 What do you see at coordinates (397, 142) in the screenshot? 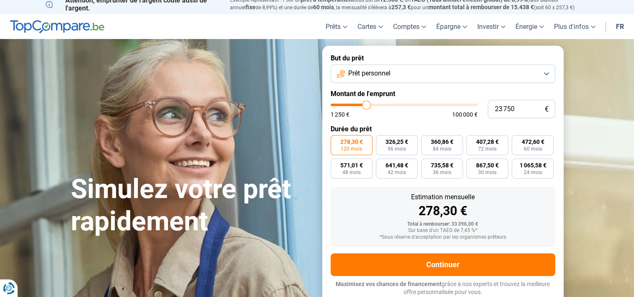
I see `span: 326,25 €` at bounding box center [397, 142].